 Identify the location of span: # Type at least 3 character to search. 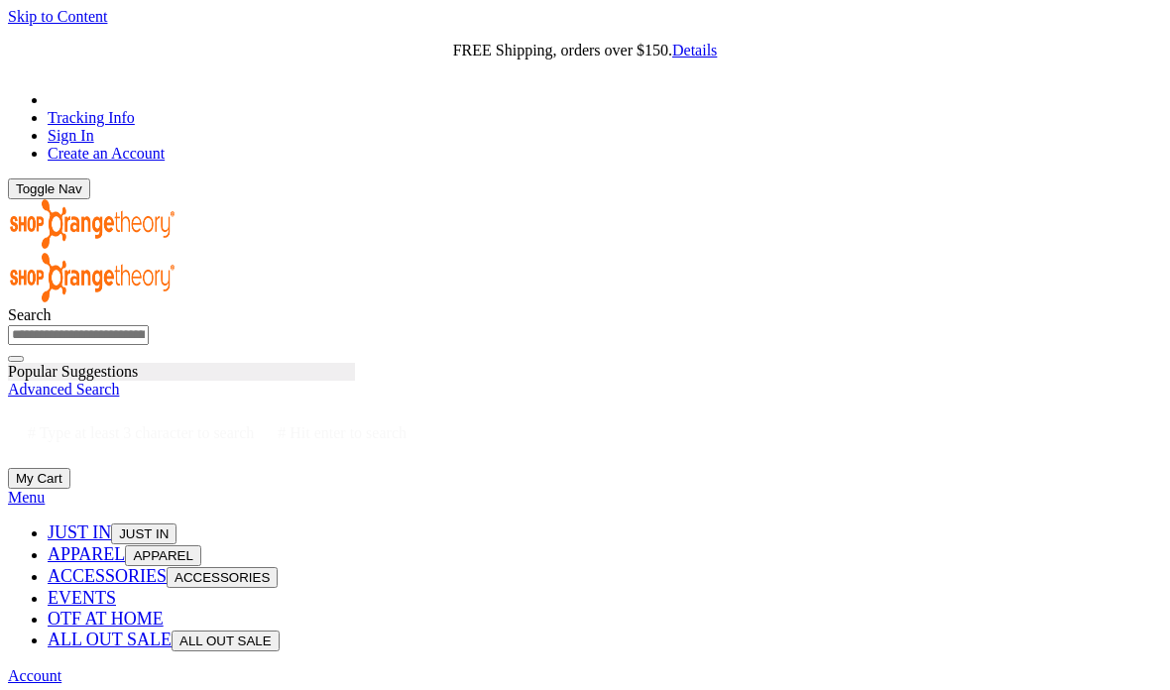
(141, 432).